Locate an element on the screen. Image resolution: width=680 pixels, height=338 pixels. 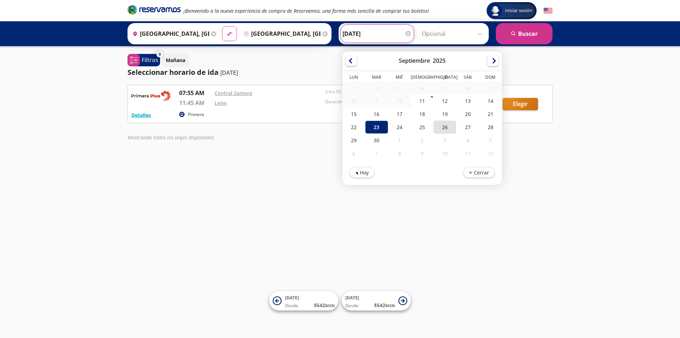
em: ¡Bienvenido a la nueva experiencia de compra de Reservamos, una forma más sencilla de comprar tus... is located at coordinates (306, 11).